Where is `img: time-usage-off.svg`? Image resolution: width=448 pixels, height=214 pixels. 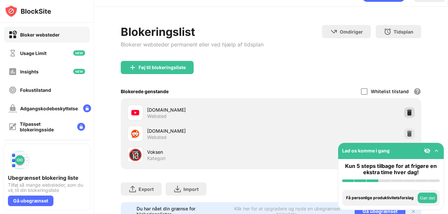 img: time-usage-off.svg is located at coordinates (13, 53).